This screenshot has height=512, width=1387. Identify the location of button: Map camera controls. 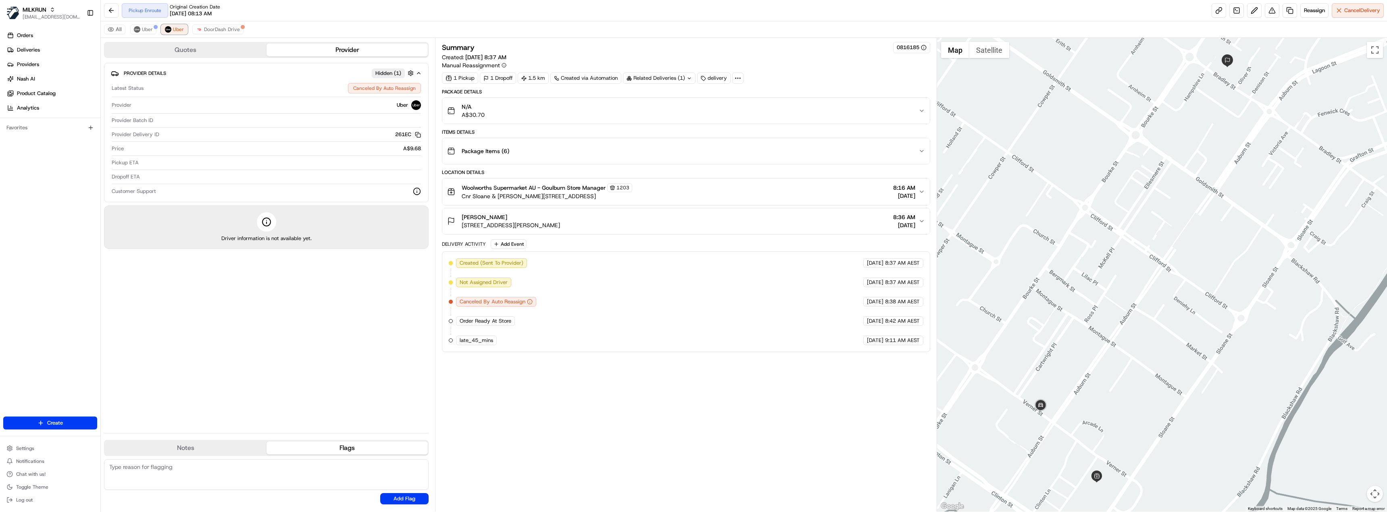
(1375, 494).